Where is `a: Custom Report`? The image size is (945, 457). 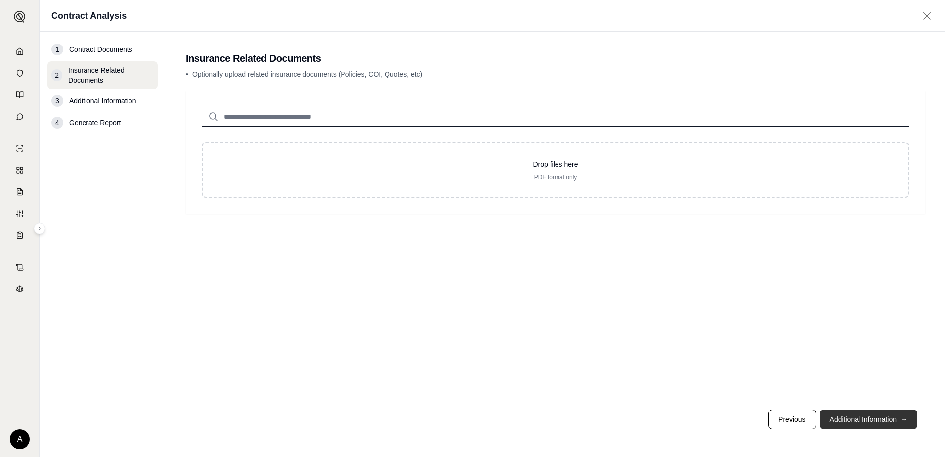 a: Custom Report is located at coordinates (20, 213).